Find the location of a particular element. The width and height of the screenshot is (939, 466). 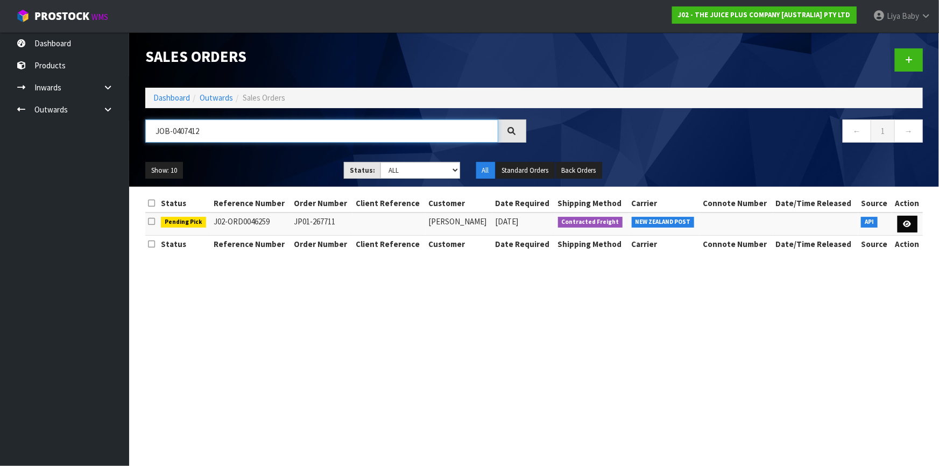

span: Baby is located at coordinates (911, 16).